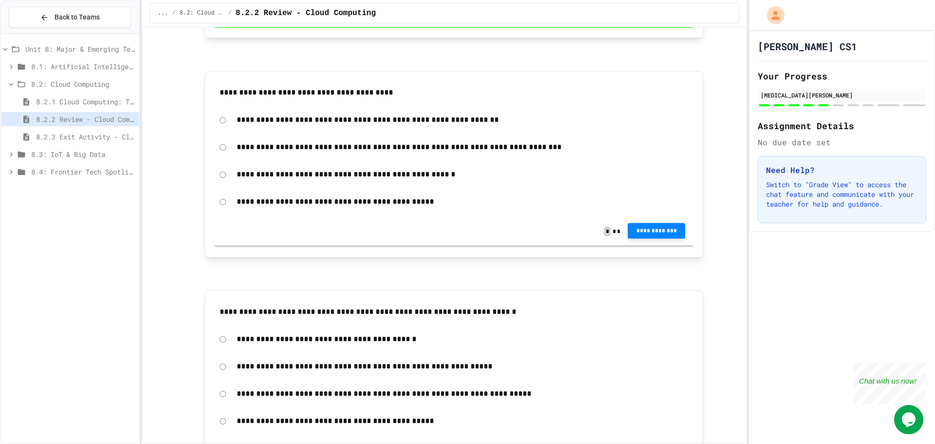 This screenshot has width=935, height=444. Describe the element at coordinates (842, 76) in the screenshot. I see `h2: Your Progress` at that location.